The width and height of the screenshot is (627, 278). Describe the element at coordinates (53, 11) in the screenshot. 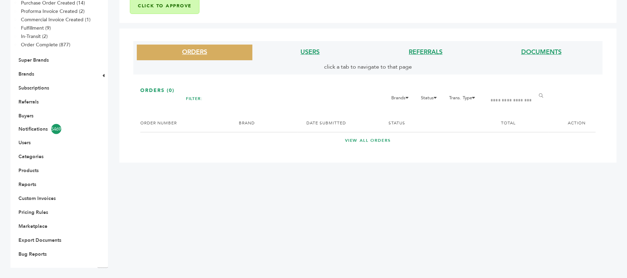

I see `a: Proforma Invoice Created (2)` at that location.